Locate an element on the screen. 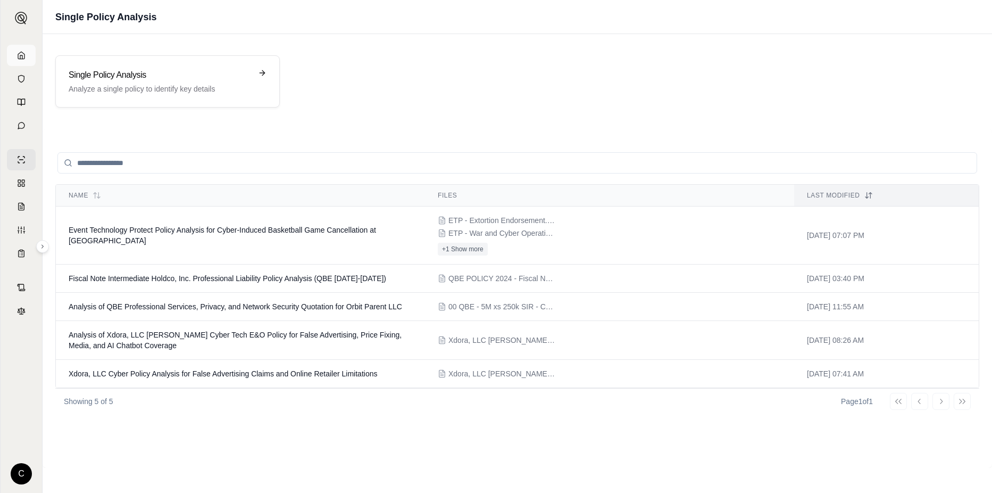  span: ETP - Extortion Endorsement.pdf is located at coordinates (502, 220).